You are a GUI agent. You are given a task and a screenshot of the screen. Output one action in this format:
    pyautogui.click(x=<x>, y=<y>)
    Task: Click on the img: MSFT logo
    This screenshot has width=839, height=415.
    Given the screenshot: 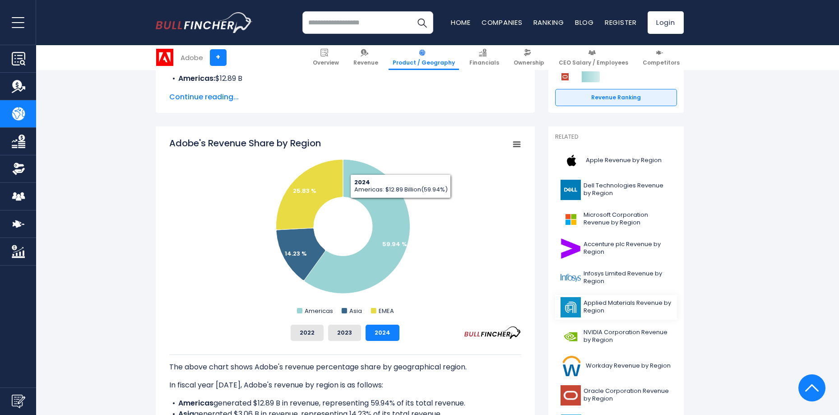 What is the action you would take?
    pyautogui.click(x=570, y=219)
    